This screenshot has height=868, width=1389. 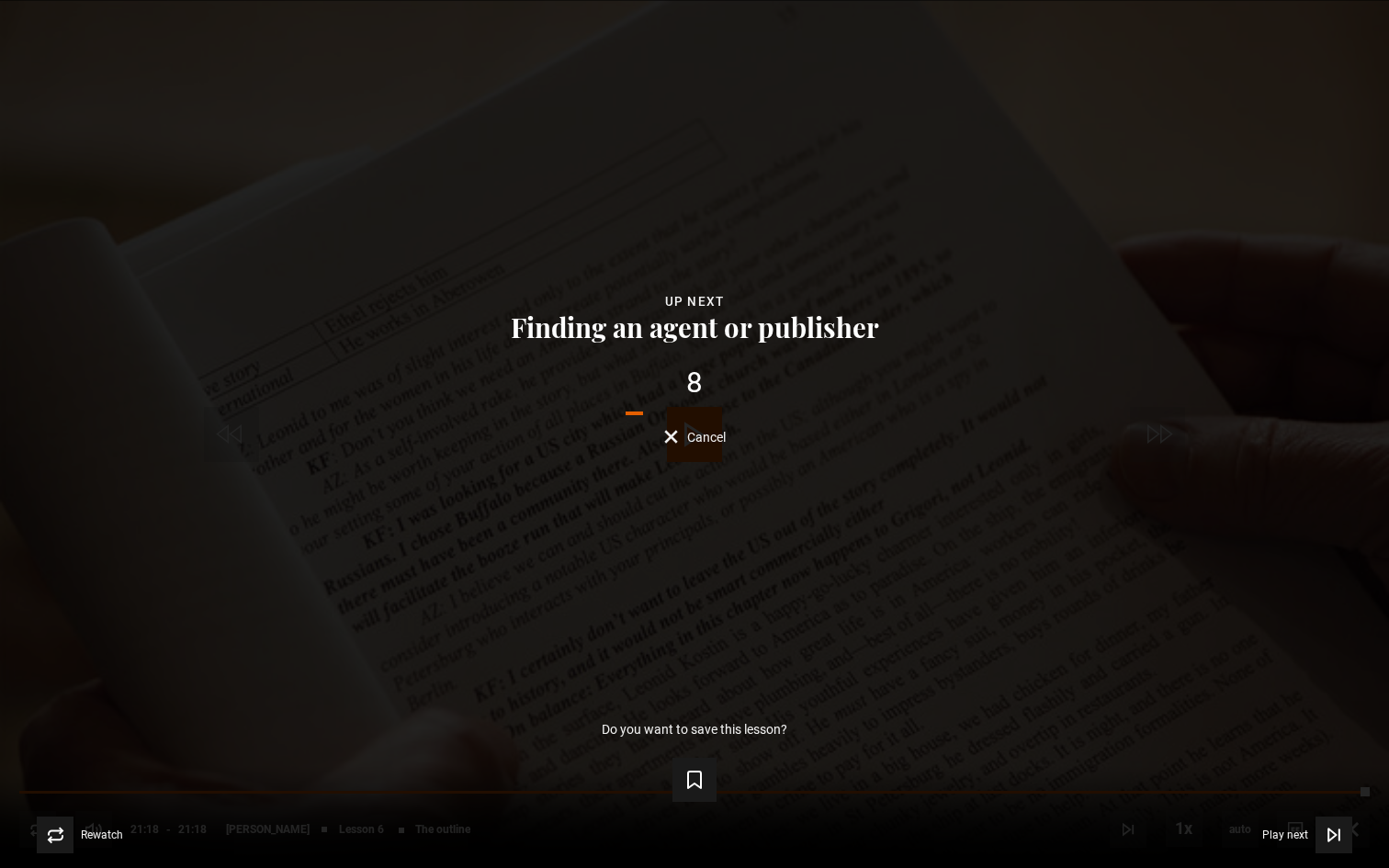 I want to click on button: Cancel, so click(x=695, y=436).